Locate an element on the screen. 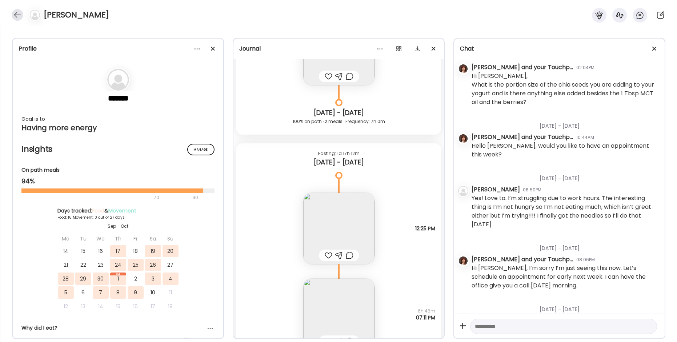 Image resolution: width=677 pixels, height=342 pixels. div: 70 is located at coordinates (106, 197).